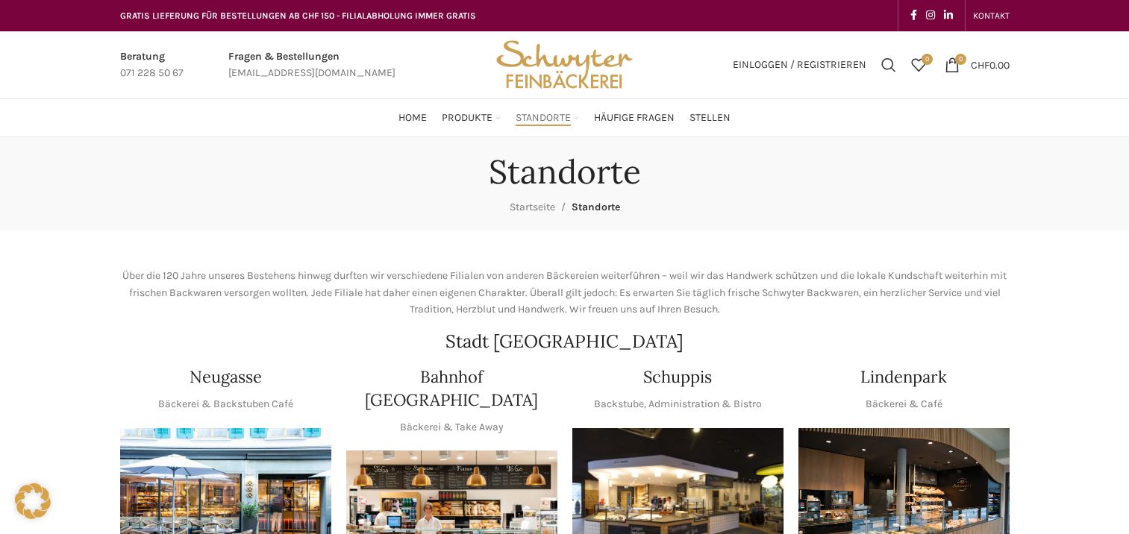  What do you see at coordinates (298, 16) in the screenshot?
I see `span: GRATIS LIEFERUNG FÜR BESTELLUNGEN AB CHF 150 - FILIALABHOLUNG IMMER GRATIS` at bounding box center [298, 16].